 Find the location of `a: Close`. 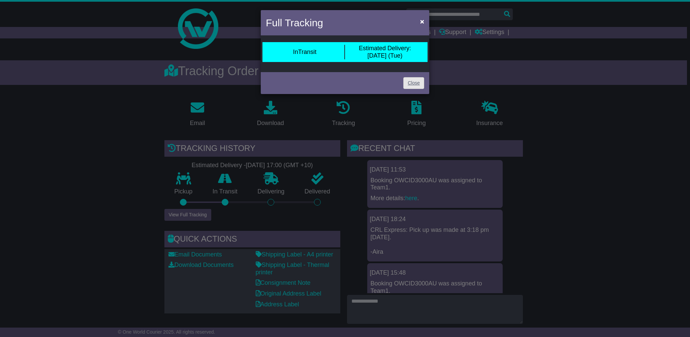

a: Close is located at coordinates (414, 83).